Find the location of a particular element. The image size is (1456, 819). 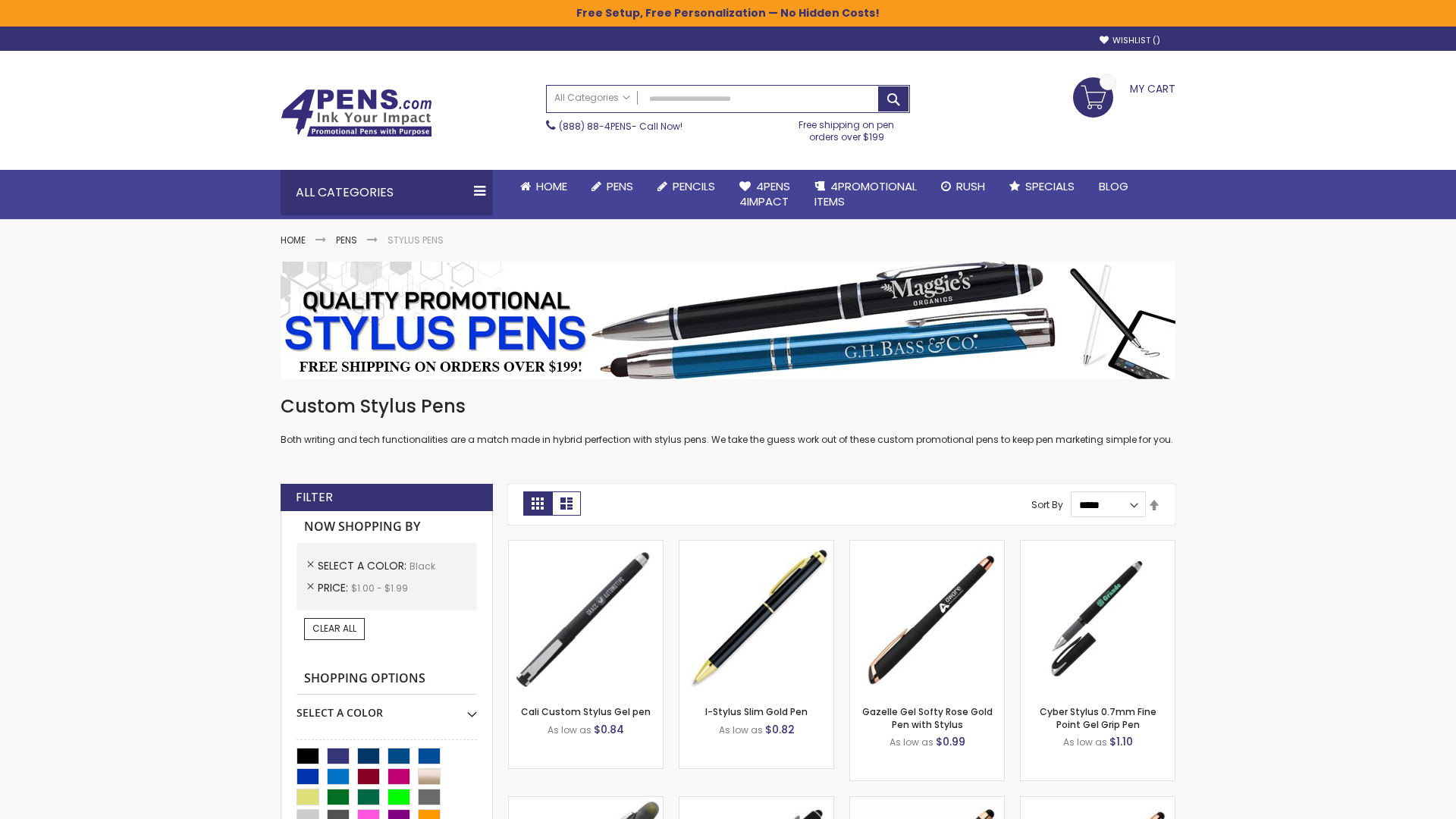

a: Cyber Stylus 0.7mm Fine Point Gel Grip Pen-Black is located at coordinates (1097, 546).